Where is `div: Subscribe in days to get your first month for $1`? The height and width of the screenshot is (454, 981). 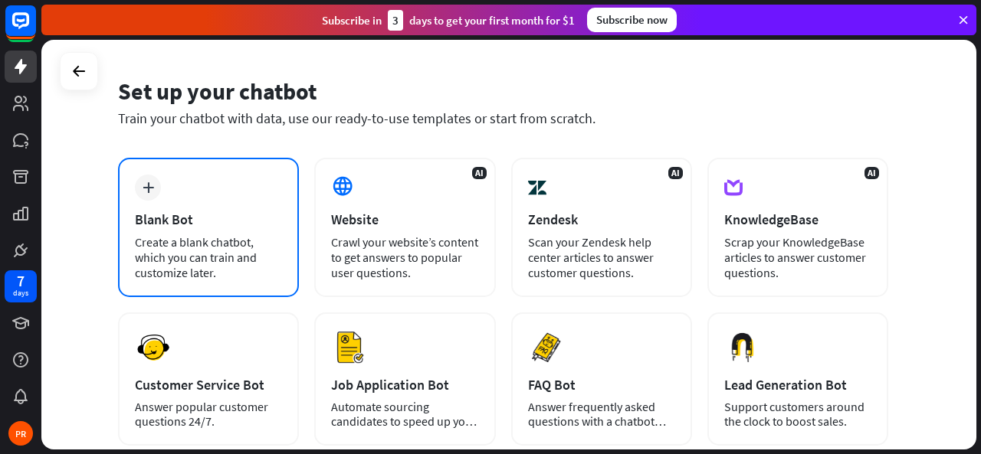 div: Subscribe in days to get your first month for $1 is located at coordinates (448, 20).